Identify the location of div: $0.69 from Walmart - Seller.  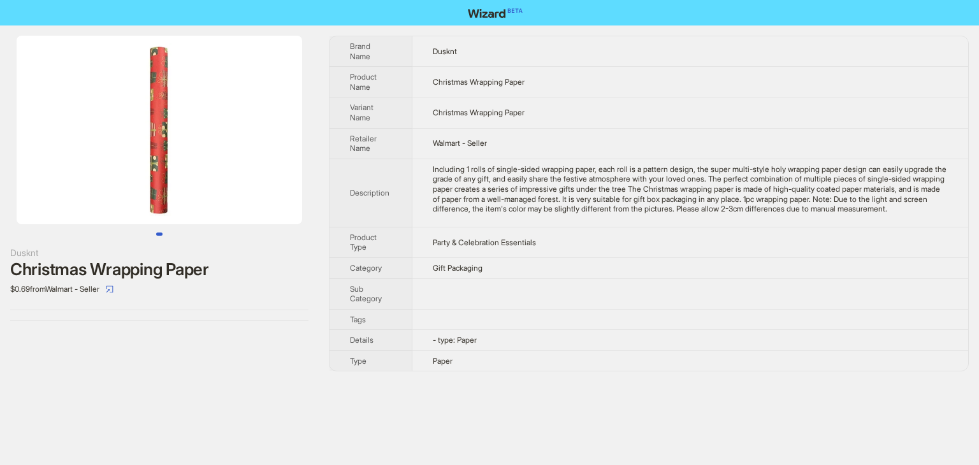
(159, 289).